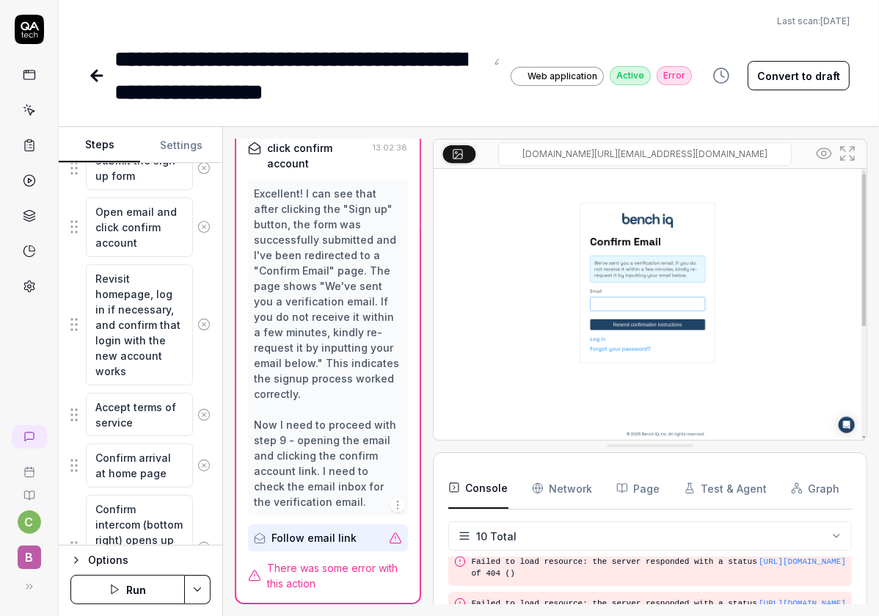 The height and width of the screenshot is (616, 879). What do you see at coordinates (675, 76) in the screenshot?
I see `div: Error` at bounding box center [675, 76].